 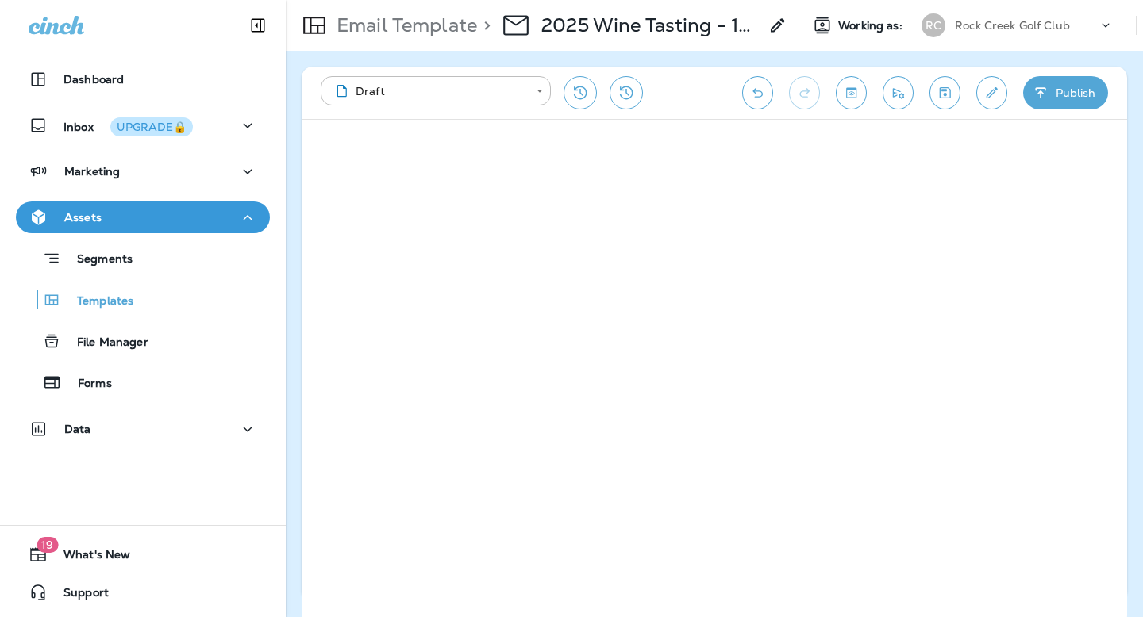 I want to click on div: 2025 Wine Tasting - 10/15, so click(x=650, y=25).